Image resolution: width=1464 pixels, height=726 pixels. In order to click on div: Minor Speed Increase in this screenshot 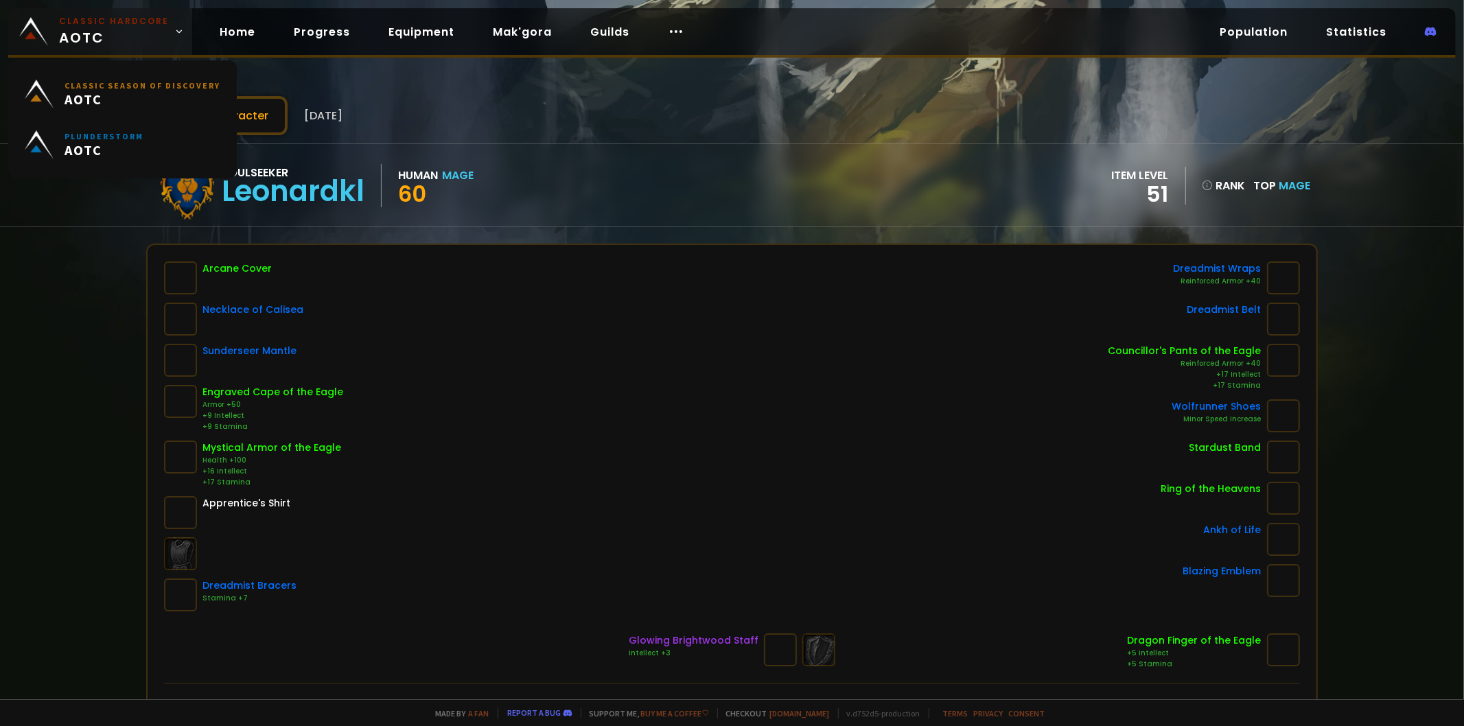, I will do `click(1217, 420)`.